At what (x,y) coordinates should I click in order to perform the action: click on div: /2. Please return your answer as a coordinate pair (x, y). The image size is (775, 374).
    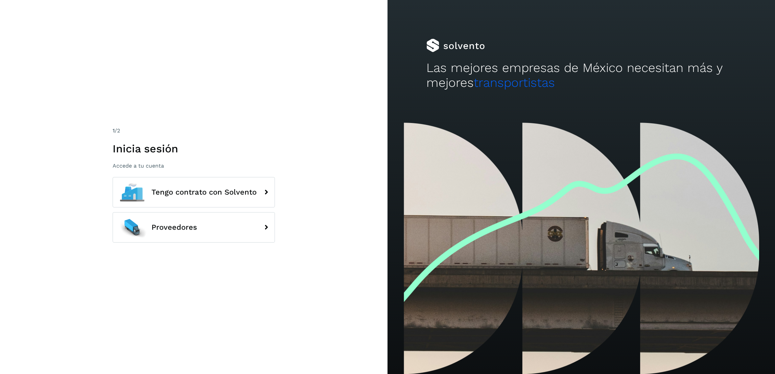
    Looking at the image, I should click on (194, 131).